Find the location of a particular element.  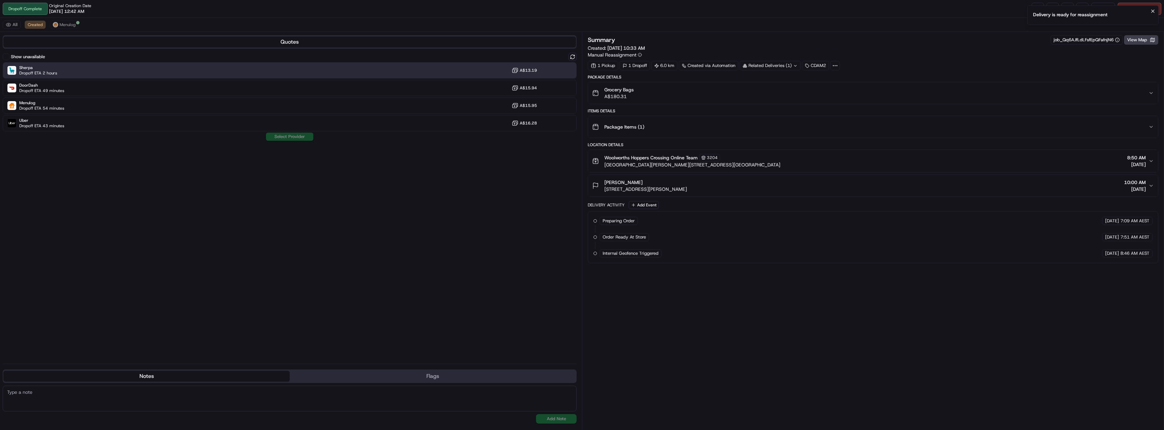

div: Related Deliveries (1) is located at coordinates (770, 66).